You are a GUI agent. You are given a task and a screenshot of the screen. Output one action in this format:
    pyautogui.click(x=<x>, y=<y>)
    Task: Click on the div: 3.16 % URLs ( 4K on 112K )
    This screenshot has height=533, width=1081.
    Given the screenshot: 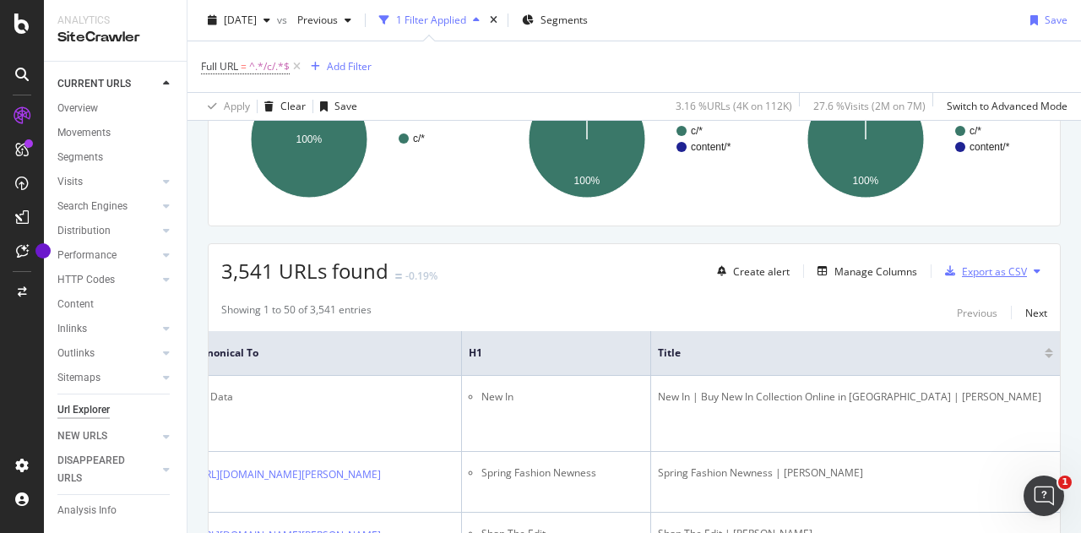 What is the action you would take?
    pyautogui.click(x=734, y=106)
    